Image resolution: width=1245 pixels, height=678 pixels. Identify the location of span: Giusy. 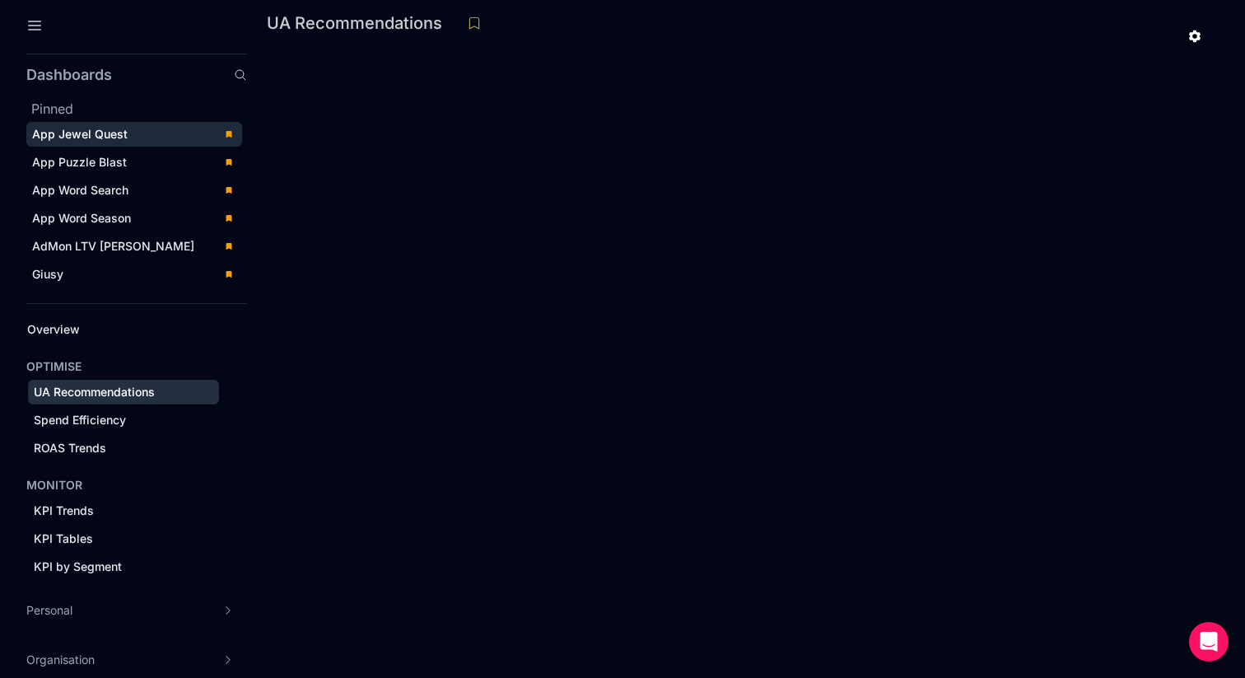
(48, 273).